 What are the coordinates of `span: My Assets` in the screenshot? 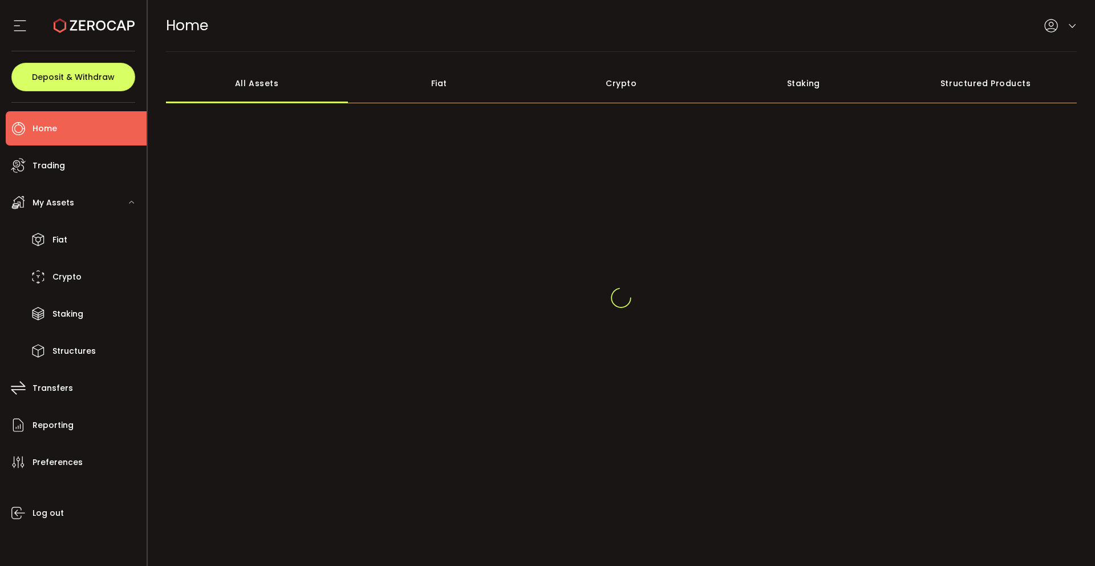 It's located at (53, 203).